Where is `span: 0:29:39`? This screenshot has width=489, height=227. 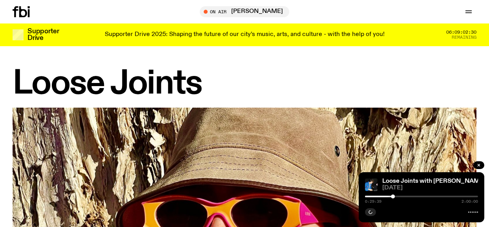
span: 0:29:39 is located at coordinates (373, 202).